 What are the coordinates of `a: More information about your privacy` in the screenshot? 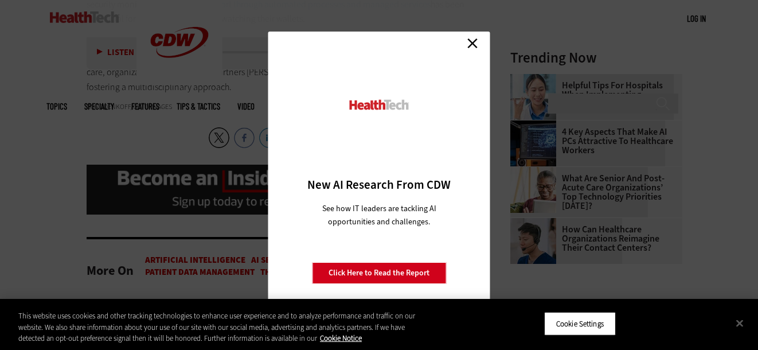 It's located at (340, 338).